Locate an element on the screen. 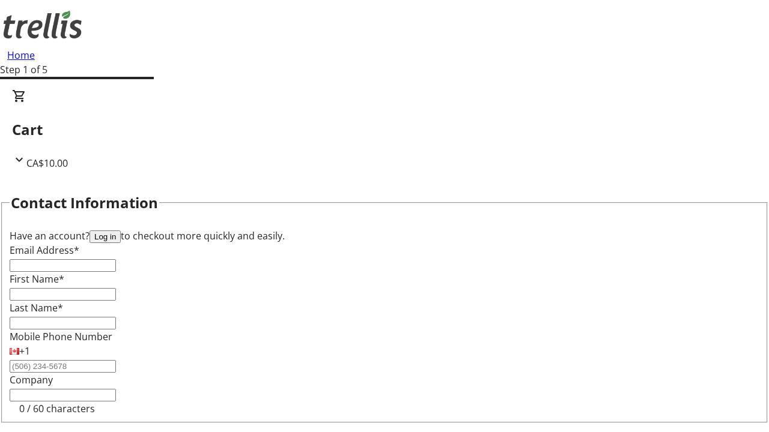 The width and height of the screenshot is (769, 432). tr-character-limit: 0 / 60 characters is located at coordinates (57, 409).